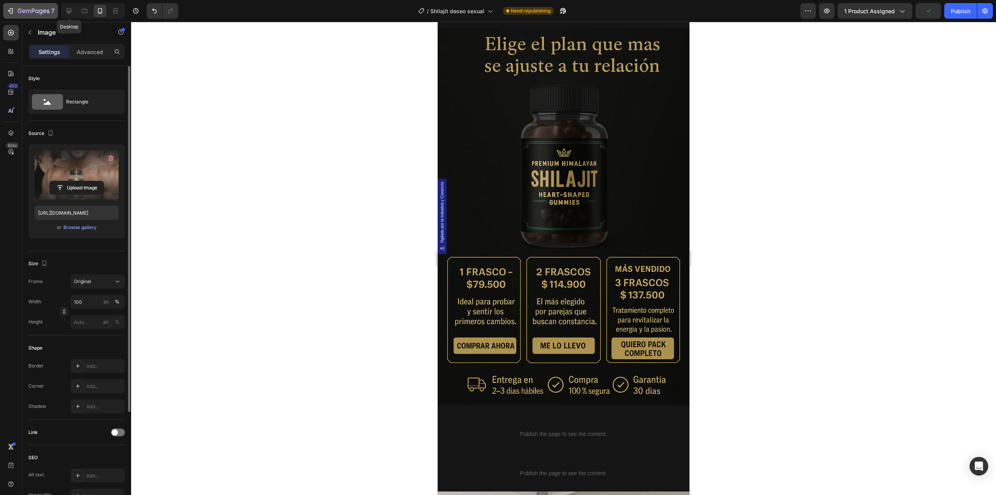 The width and height of the screenshot is (996, 495). I want to click on div: Undo/Redo, so click(162, 11).